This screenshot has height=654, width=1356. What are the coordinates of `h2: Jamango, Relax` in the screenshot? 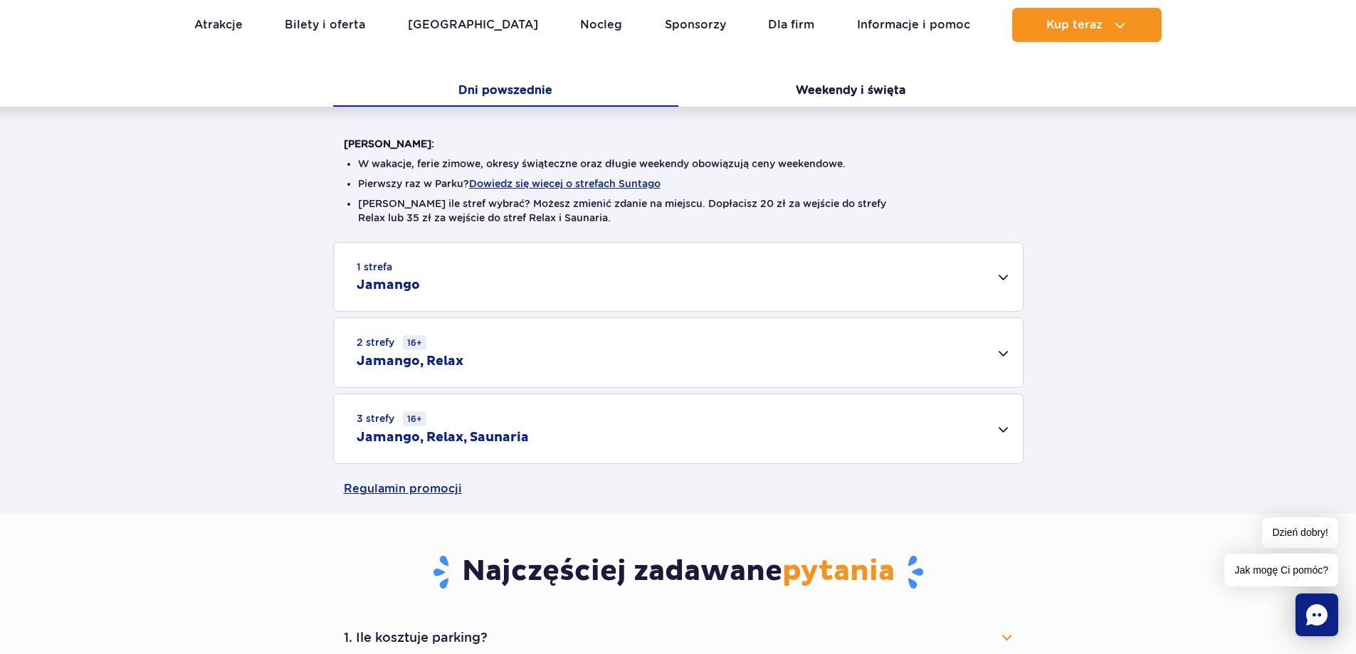 It's located at (410, 362).